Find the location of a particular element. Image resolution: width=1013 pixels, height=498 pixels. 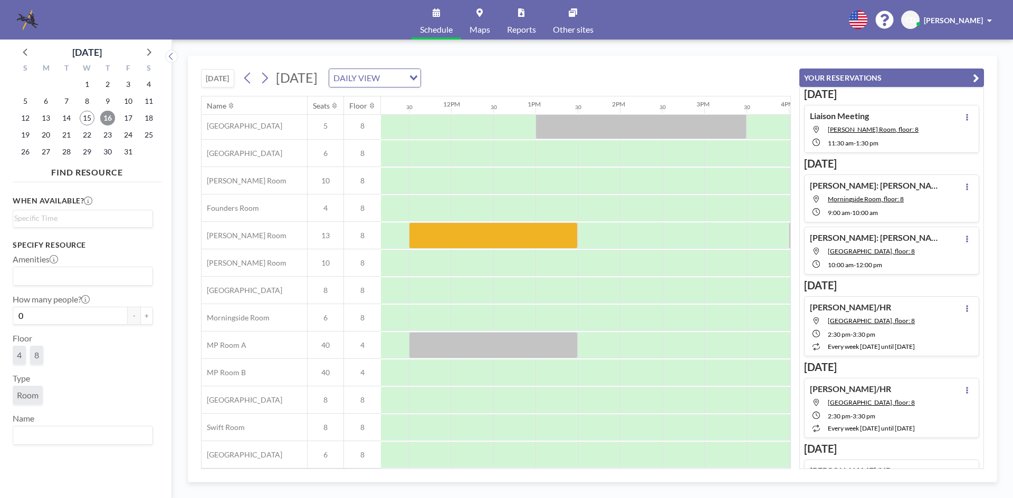

span: Friday, October 10, 2025 is located at coordinates (128, 101).